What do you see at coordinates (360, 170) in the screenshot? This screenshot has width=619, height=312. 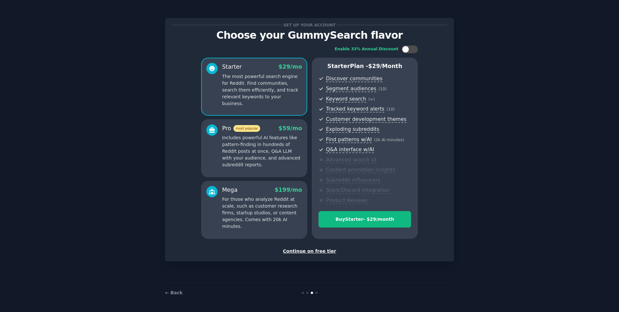 I see `span: Content promotion insights` at bounding box center [360, 170].